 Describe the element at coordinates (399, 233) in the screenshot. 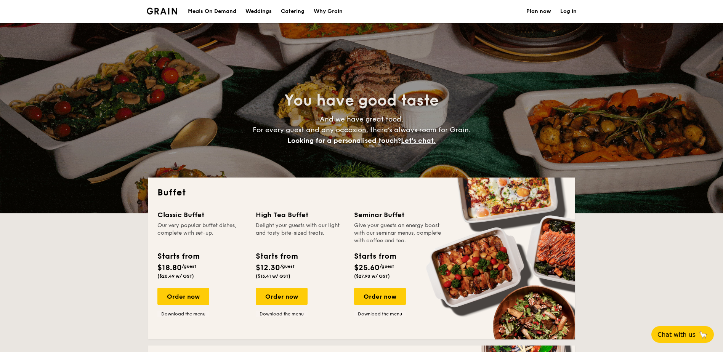

I see `div: Give your guests an energy boost with our seminar menus, complete with coffee and tea.` at that location.